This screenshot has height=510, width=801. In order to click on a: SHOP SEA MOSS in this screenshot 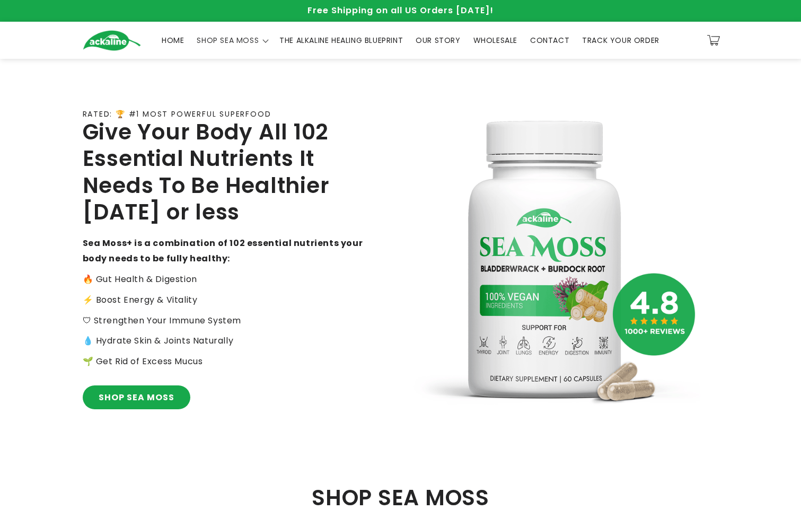, I will do `click(136, 397)`.